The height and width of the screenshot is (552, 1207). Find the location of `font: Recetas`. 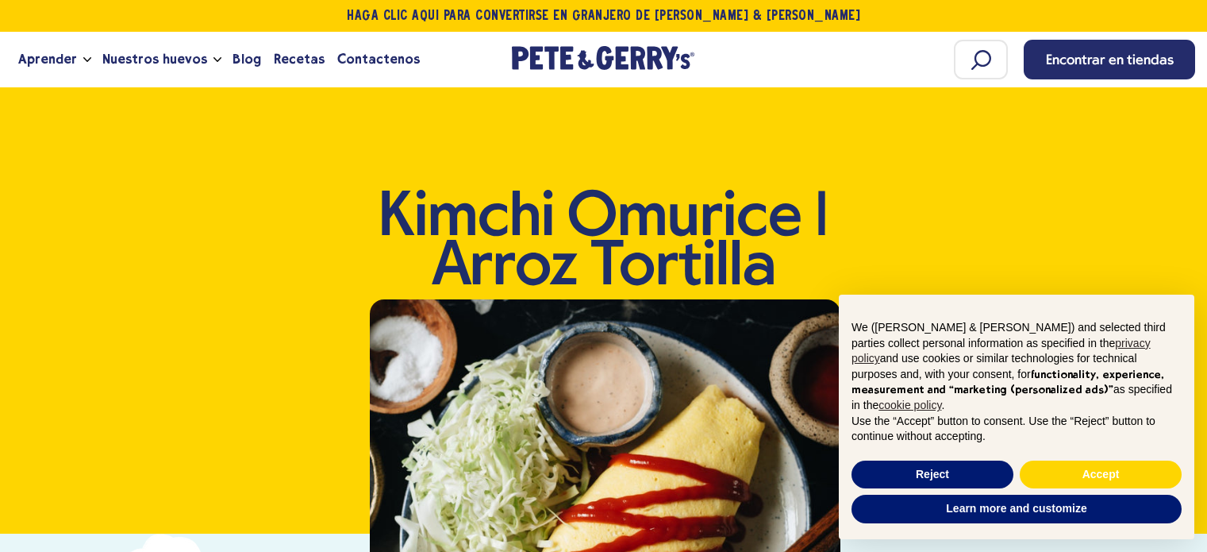

font: Recetas is located at coordinates (299, 59).